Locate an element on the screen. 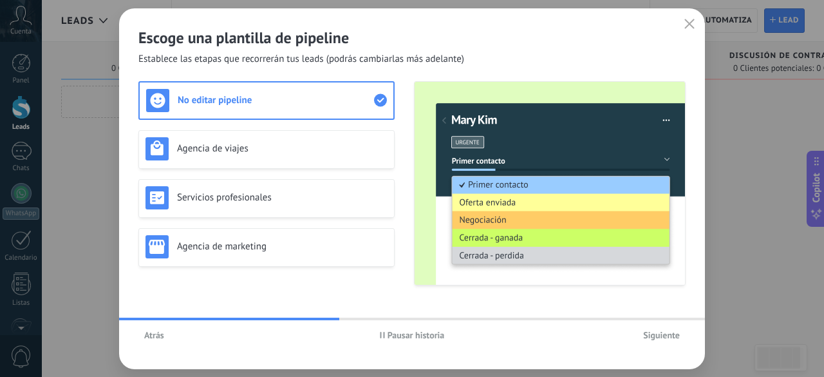 The image size is (824, 377). h3: Servicios profesionales is located at coordinates (282, 197).